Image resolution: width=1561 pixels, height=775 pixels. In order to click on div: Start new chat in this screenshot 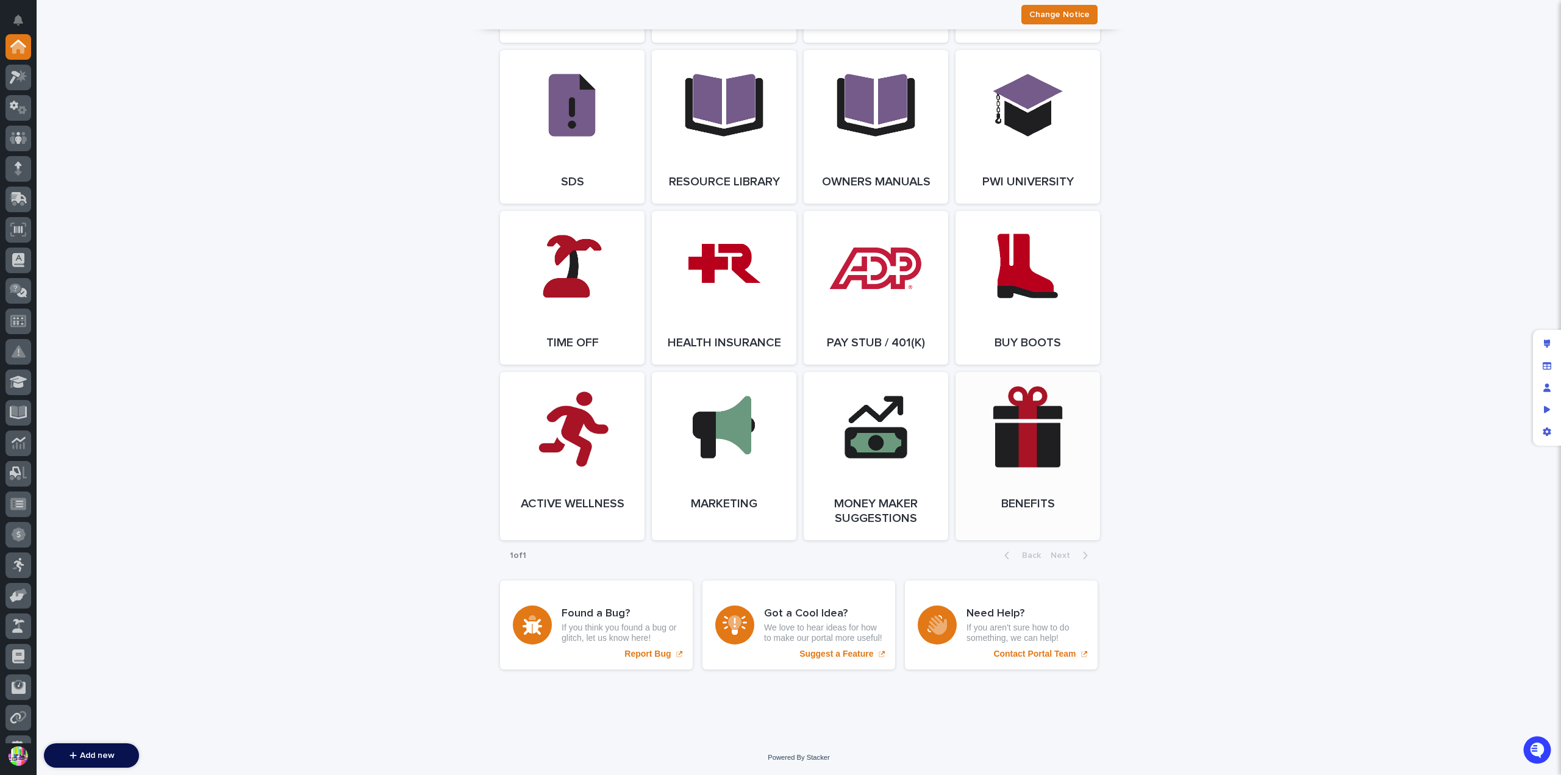, I will do `click(127, 141)`.